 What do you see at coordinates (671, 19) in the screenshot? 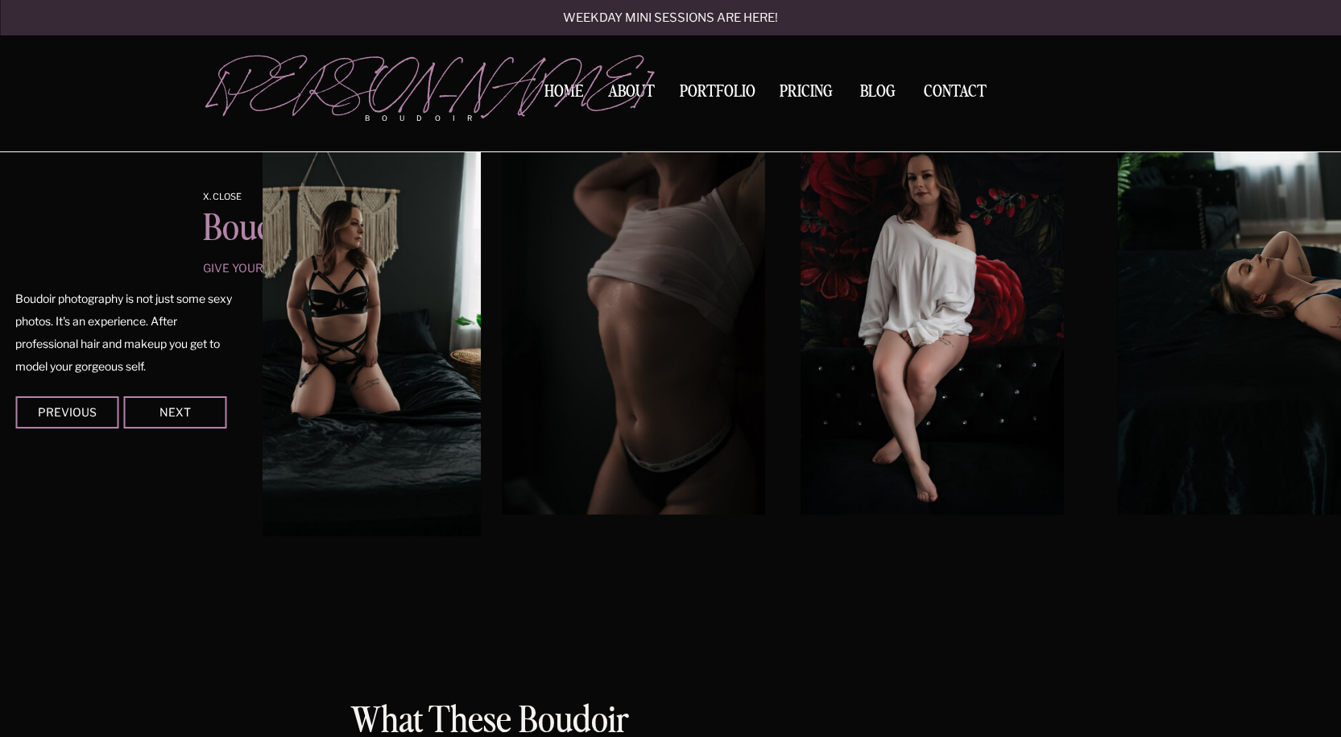
I see `a: Weekday mini sessions are here!` at bounding box center [671, 19].